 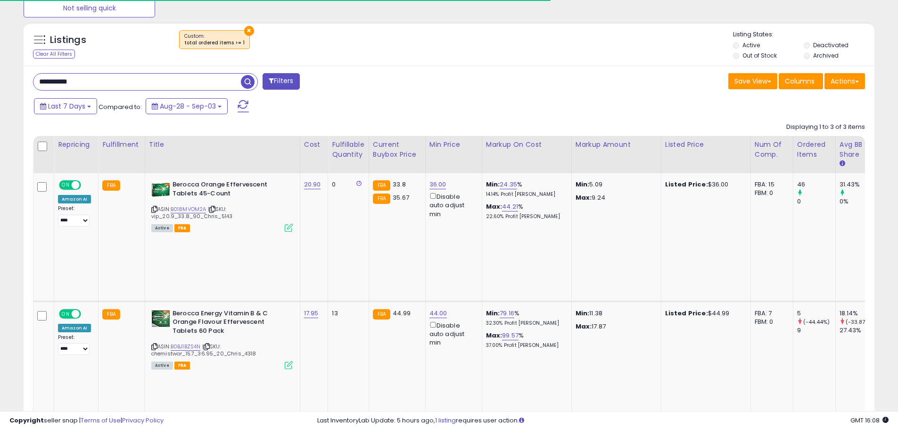 I want to click on div: 46, so click(x=816, y=184).